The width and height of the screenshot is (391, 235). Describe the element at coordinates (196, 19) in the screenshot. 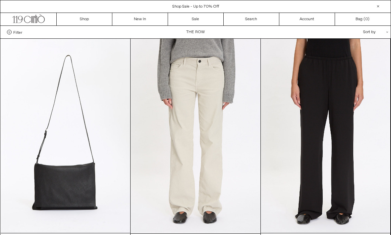

I see `a: Sale` at that location.